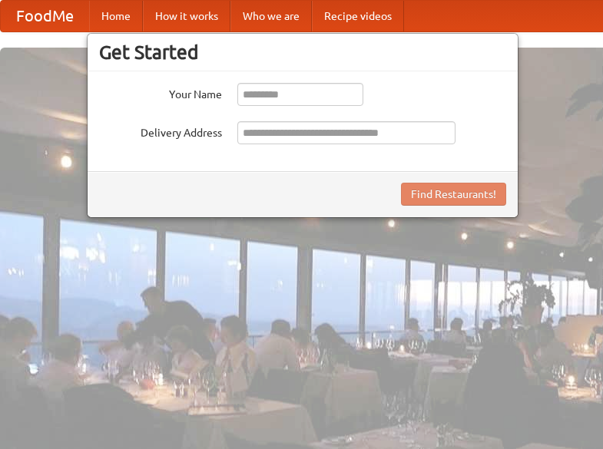 Image resolution: width=603 pixels, height=449 pixels. Describe the element at coordinates (303, 52) in the screenshot. I see `h3: Get Started` at that location.